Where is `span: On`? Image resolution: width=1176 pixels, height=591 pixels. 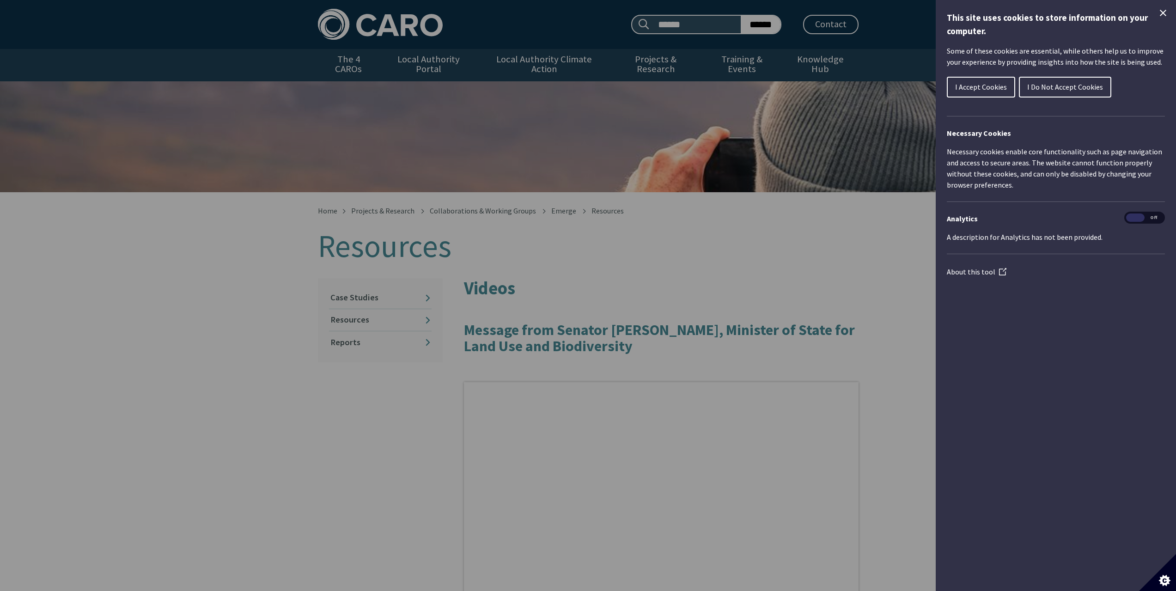 span: On is located at coordinates (1136, 218).